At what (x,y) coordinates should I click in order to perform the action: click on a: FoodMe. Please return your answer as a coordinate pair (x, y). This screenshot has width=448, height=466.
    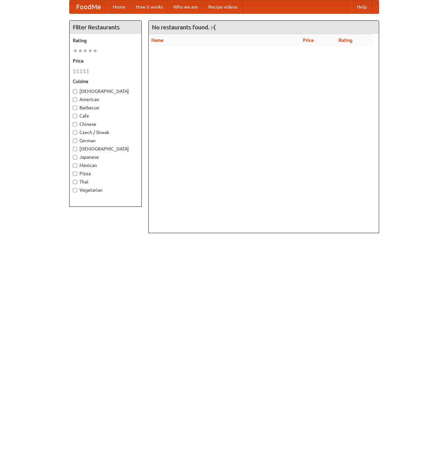
    Looking at the image, I should click on (88, 7).